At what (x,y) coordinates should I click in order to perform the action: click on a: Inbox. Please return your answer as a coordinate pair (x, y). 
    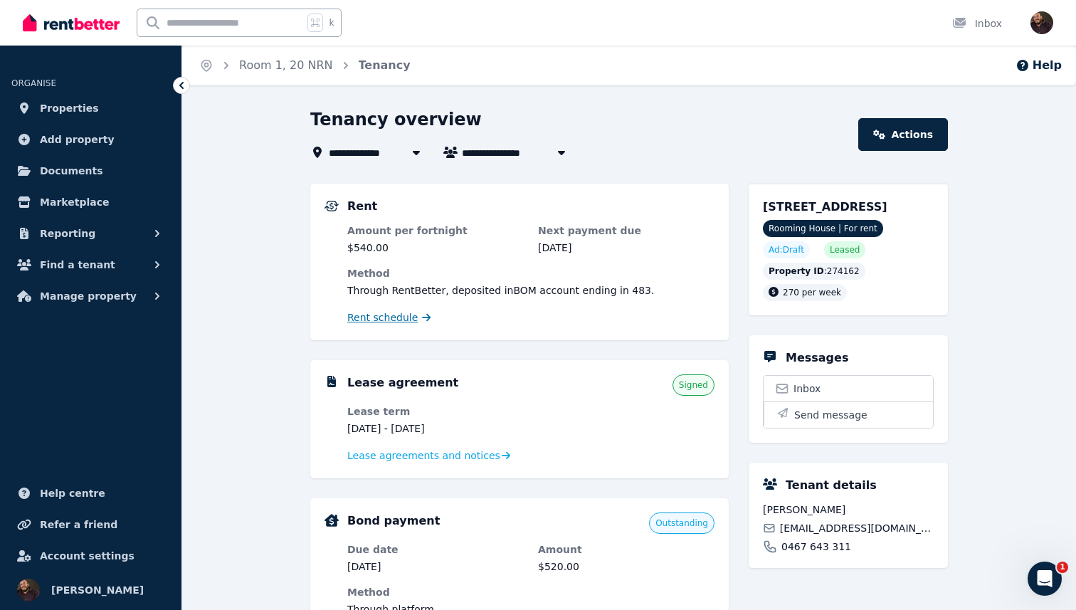
    Looking at the image, I should click on (848, 388).